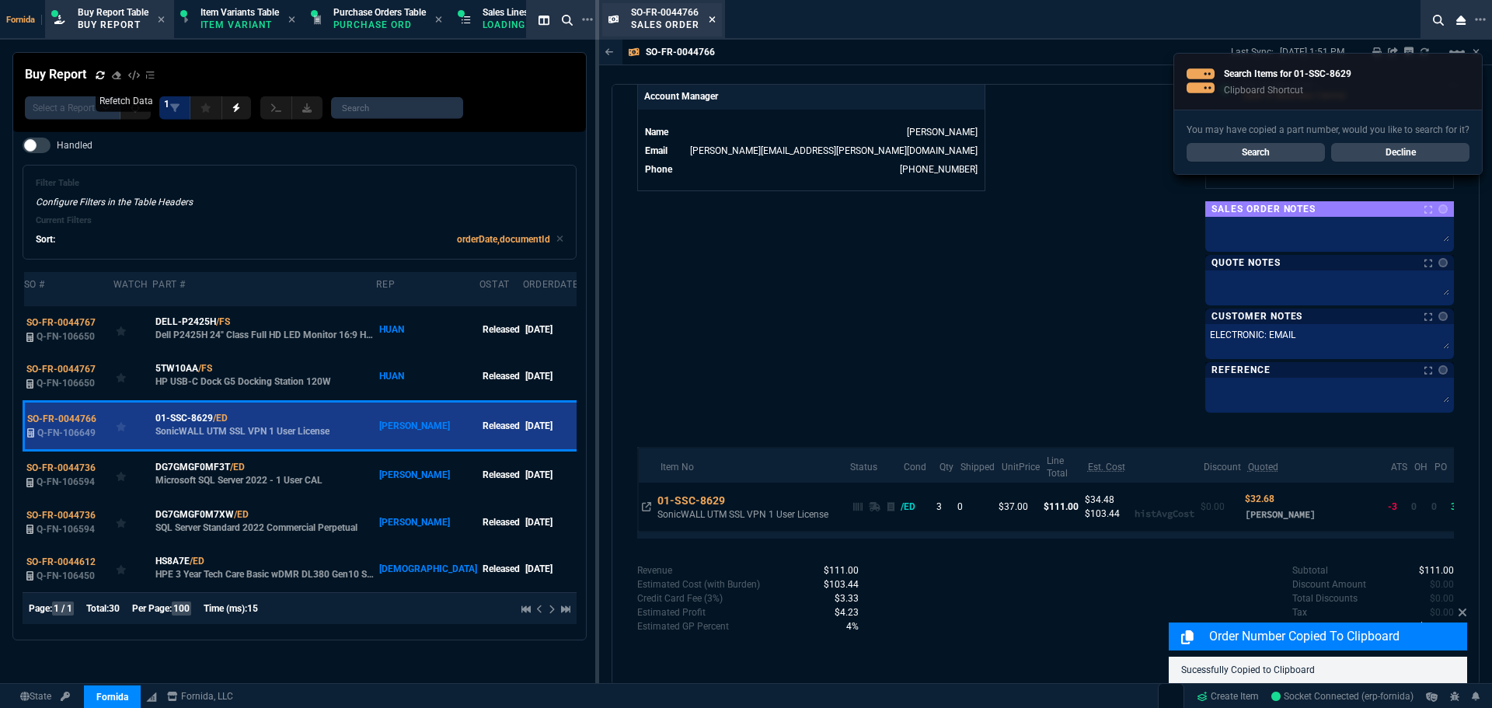 Image resolution: width=1492 pixels, height=708 pixels. What do you see at coordinates (680, 52) in the screenshot?
I see `p: SO-FR-0044766` at bounding box center [680, 52].